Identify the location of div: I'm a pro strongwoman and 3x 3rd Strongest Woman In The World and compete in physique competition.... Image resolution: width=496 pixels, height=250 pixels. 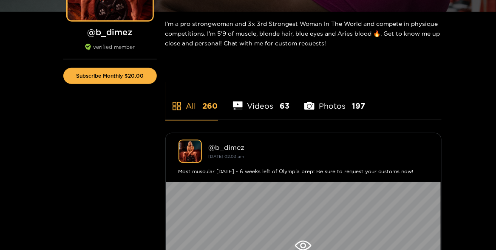
(304, 33).